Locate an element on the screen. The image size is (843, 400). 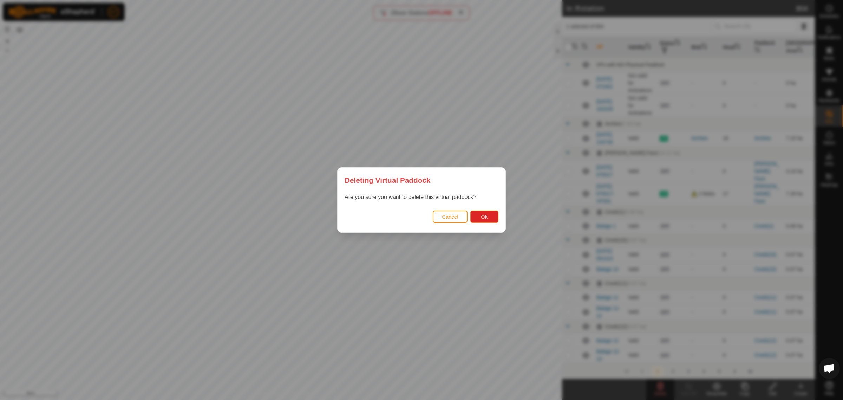
button: Ok is located at coordinates (484, 216).